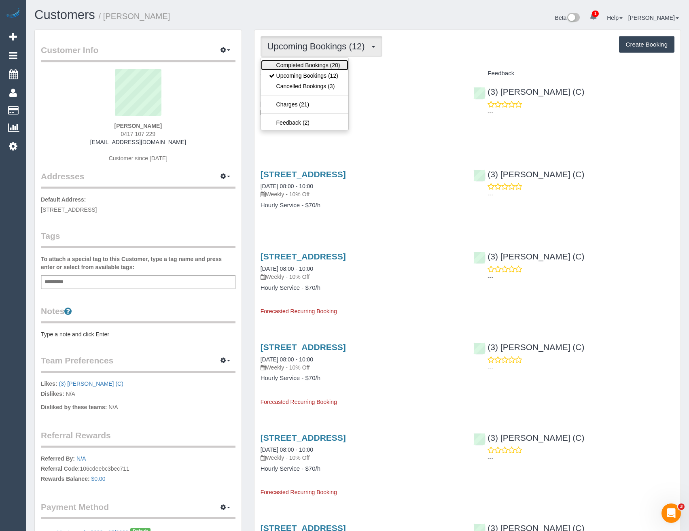 The image size is (689, 531). What do you see at coordinates (573, 73) in the screenshot?
I see `h4: Feedback` at bounding box center [573, 73].